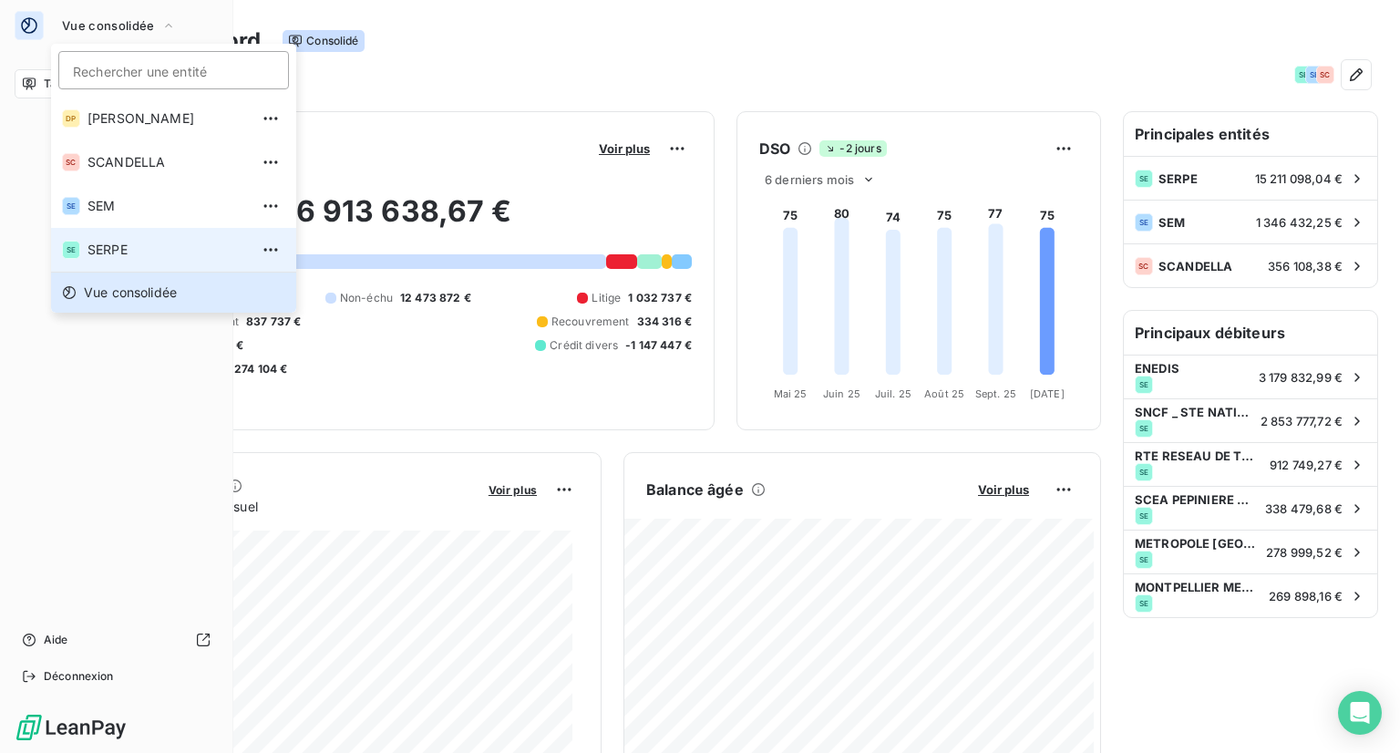 The height and width of the screenshot is (753, 1400). I want to click on a: Aide, so click(116, 640).